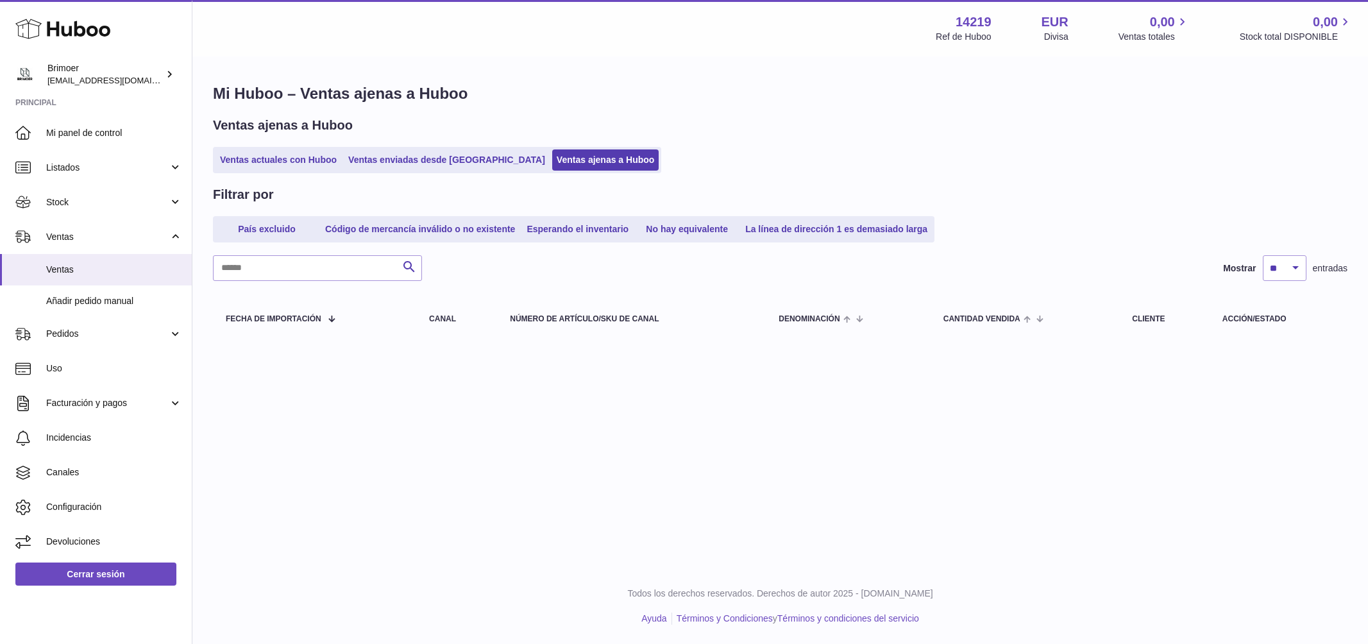  What do you see at coordinates (1278, 319) in the screenshot?
I see `div: Acción/Estado` at bounding box center [1278, 319].